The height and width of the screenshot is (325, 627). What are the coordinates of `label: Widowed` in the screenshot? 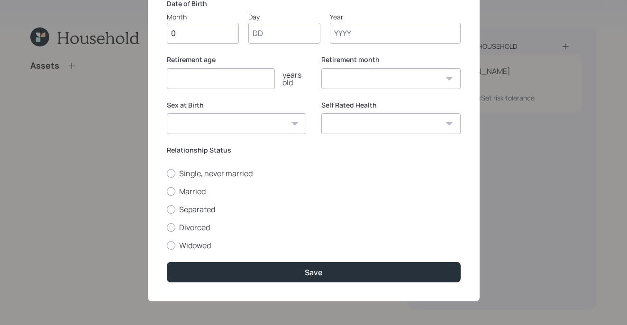 It's located at (314, 245).